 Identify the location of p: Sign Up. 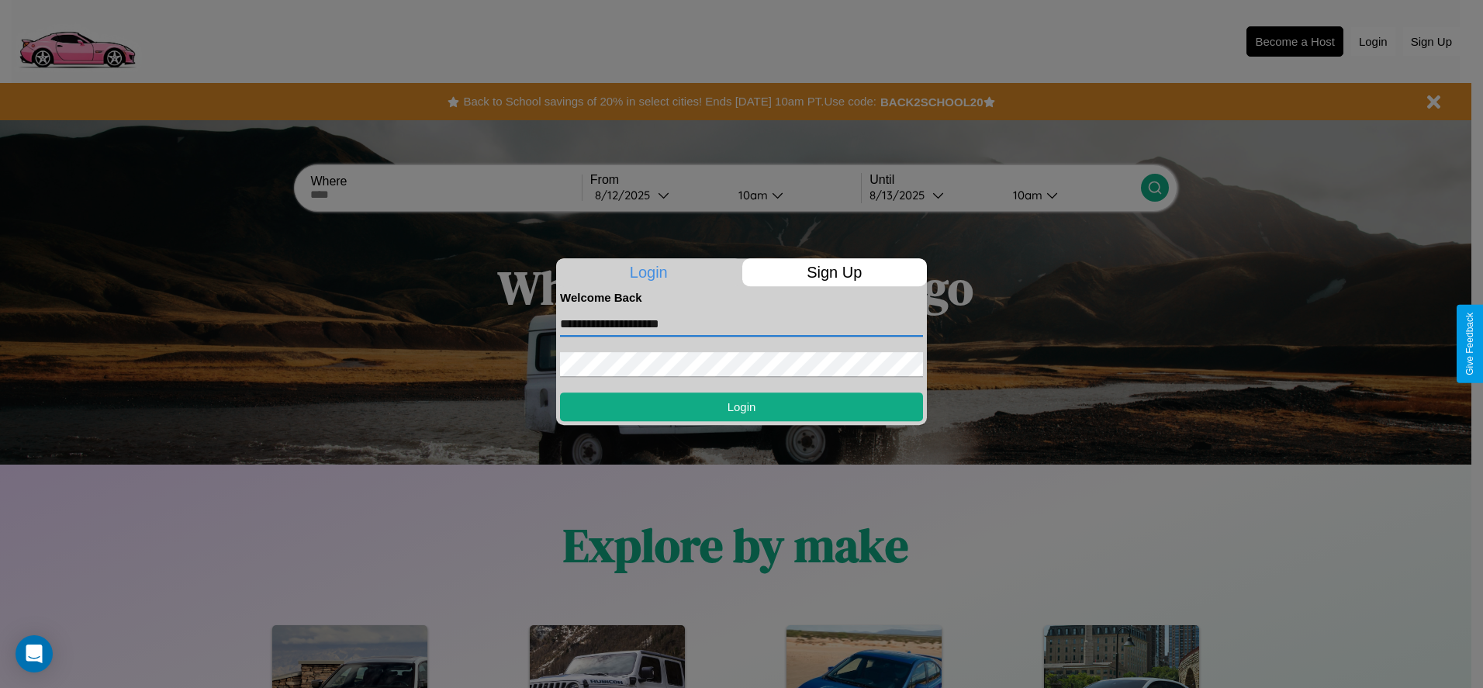
(835, 272).